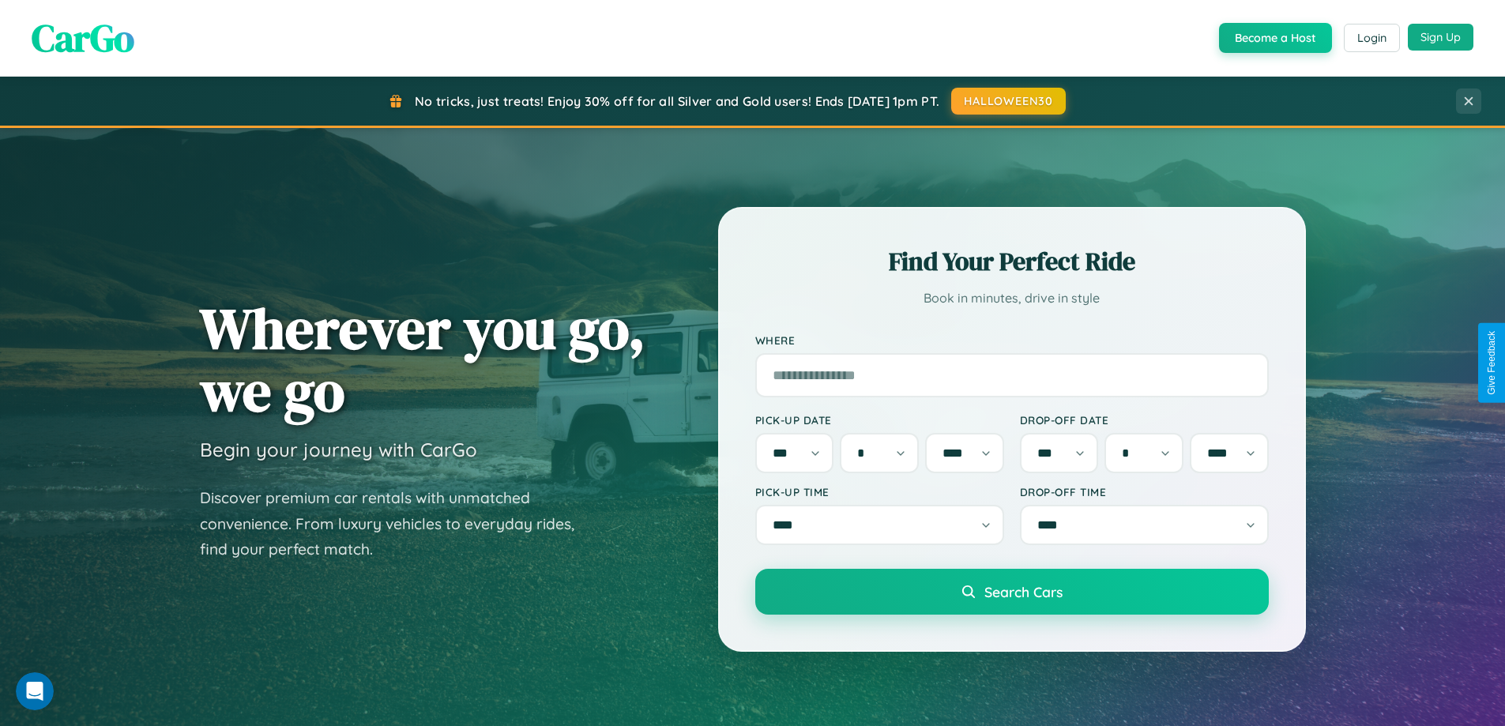 Image resolution: width=1505 pixels, height=726 pixels. I want to click on label: Drop-off Time, so click(1144, 491).